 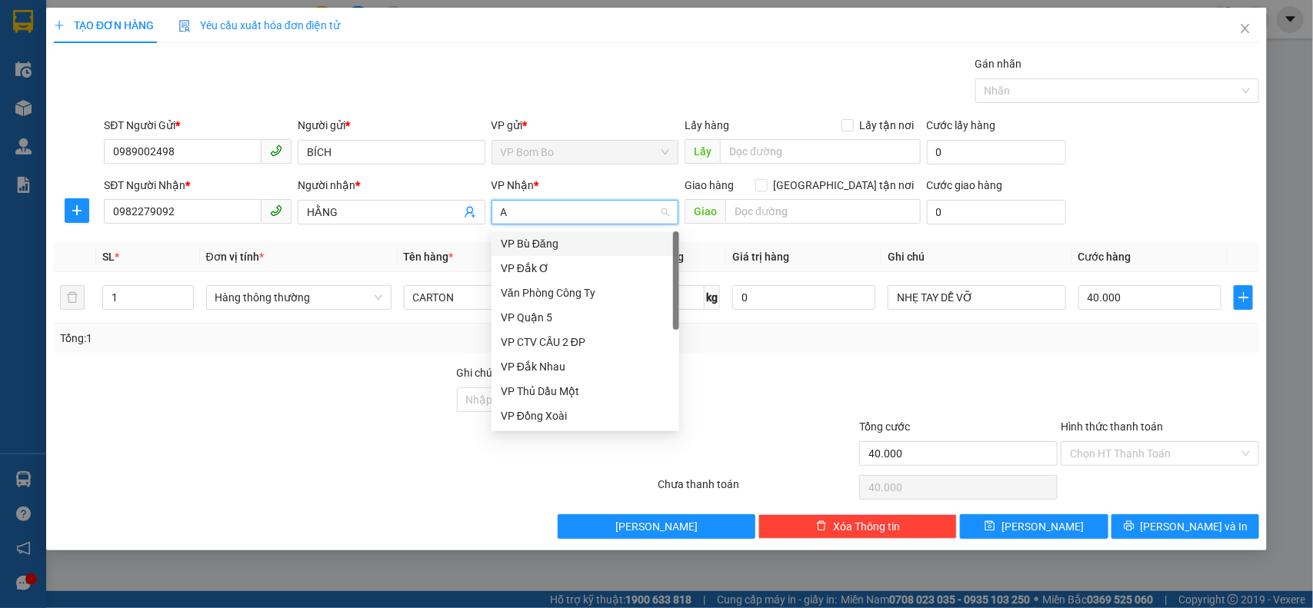 I want to click on span: SL, so click(x=108, y=257).